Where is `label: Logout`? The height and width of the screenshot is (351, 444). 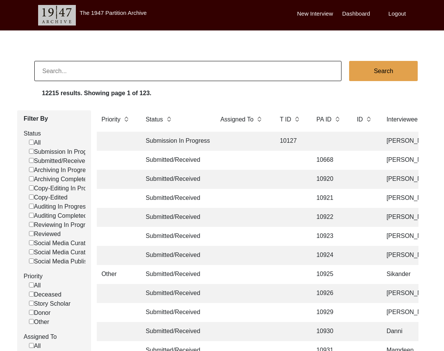 label: Logout is located at coordinates (397, 14).